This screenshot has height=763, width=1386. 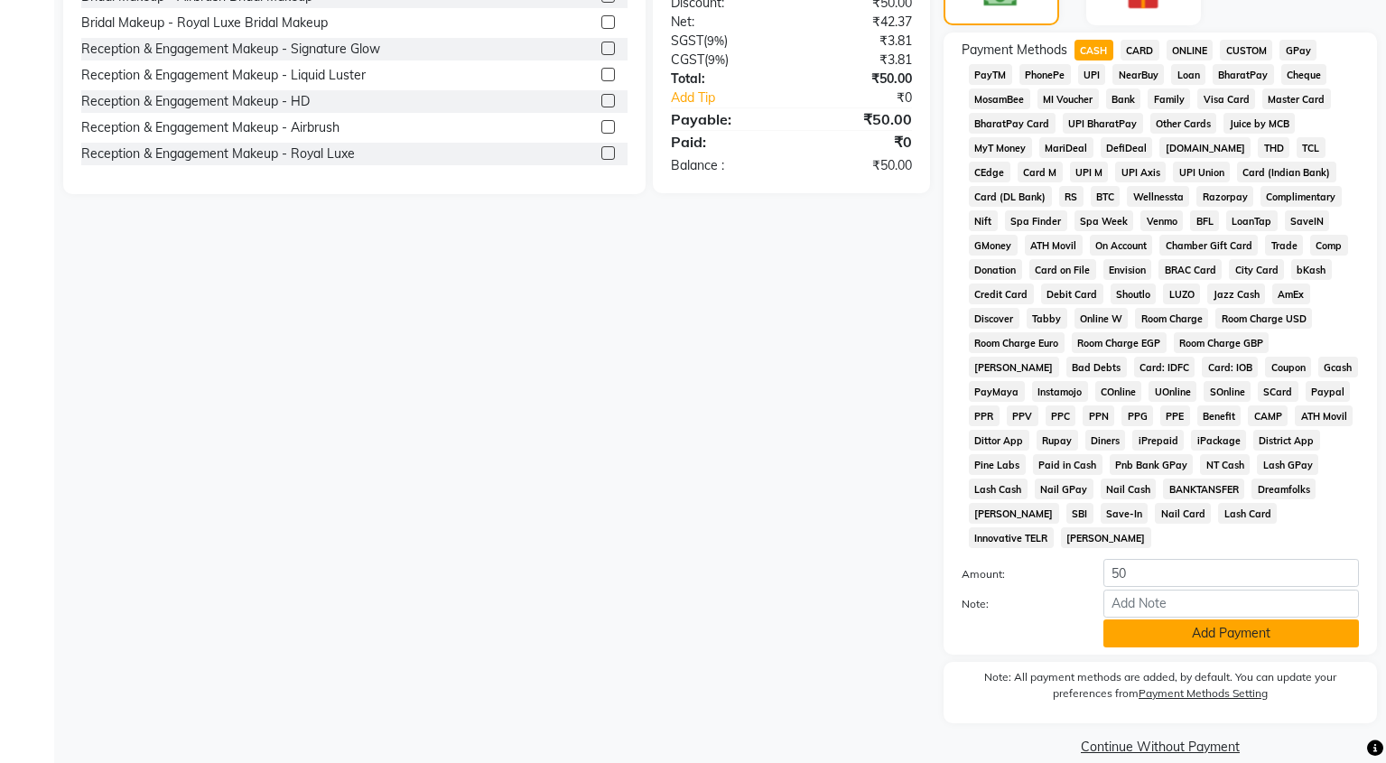 I want to click on span: ATH Movil, so click(x=1324, y=415).